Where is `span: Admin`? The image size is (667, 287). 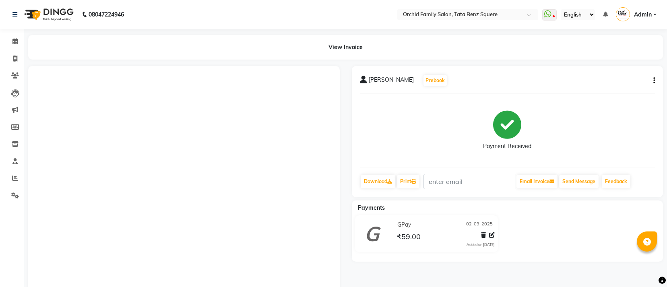 span: Admin is located at coordinates (643, 14).